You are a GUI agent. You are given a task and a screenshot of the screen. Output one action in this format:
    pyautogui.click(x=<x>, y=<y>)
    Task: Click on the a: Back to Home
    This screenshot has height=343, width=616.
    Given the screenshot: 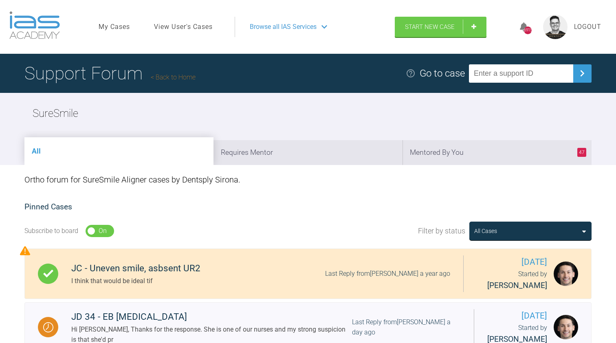 What is the action you would take?
    pyautogui.click(x=173, y=77)
    